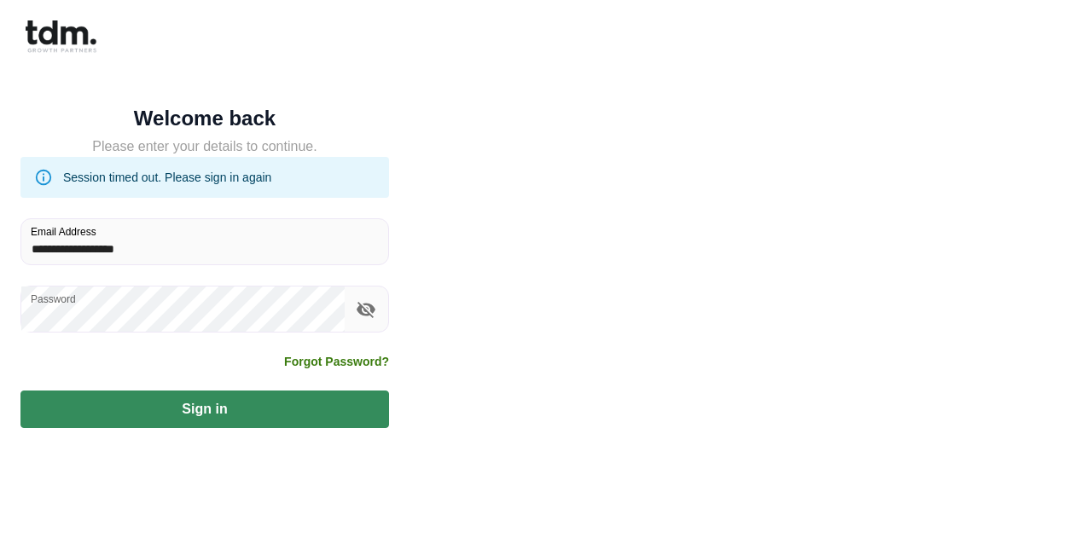  I want to click on label: Password, so click(53, 298).